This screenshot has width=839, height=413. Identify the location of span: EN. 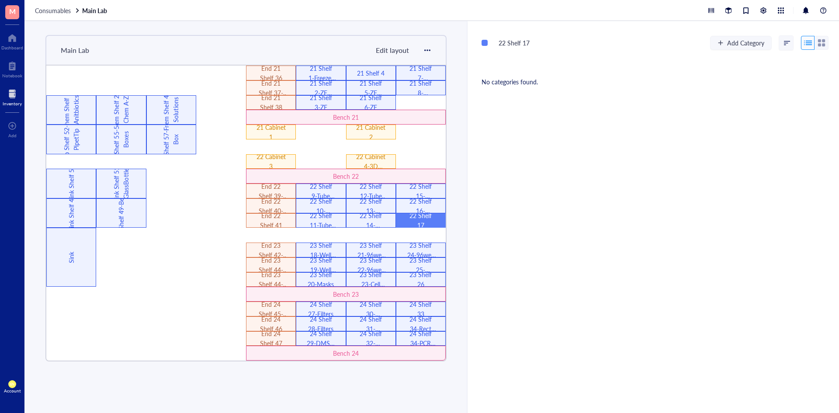
(12, 384).